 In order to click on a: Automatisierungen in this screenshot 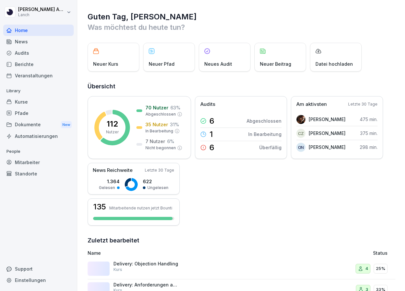, I will do `click(38, 136)`.